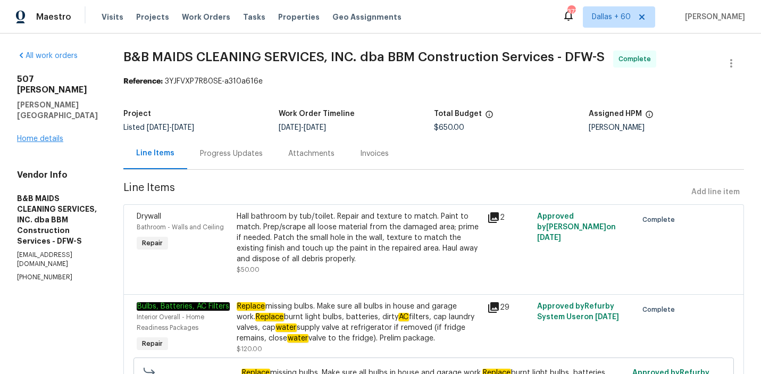 The width and height of the screenshot is (761, 374). I want to click on span: Bathroom - Walls and Ceiling, so click(180, 227).